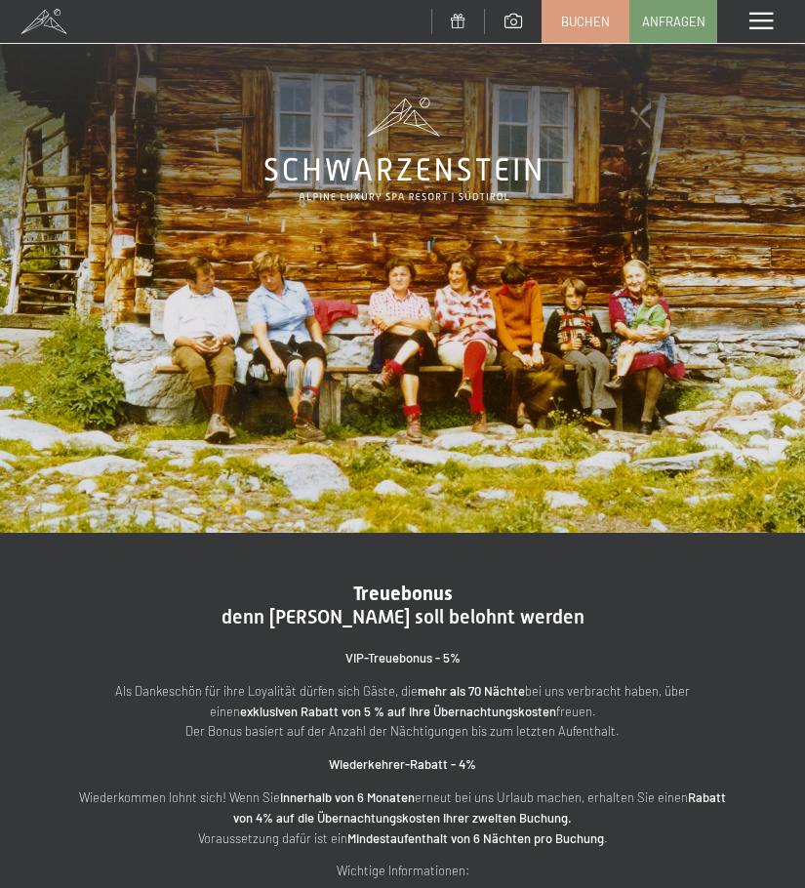 The image size is (805, 888). What do you see at coordinates (402, 818) in the screenshot?
I see `p: Wiederkommen lohnt sich! Wenn Sie erneut bei uns Urlaub machen, erhalten Sie einen Voraussetzung ...` at bounding box center [402, 818].